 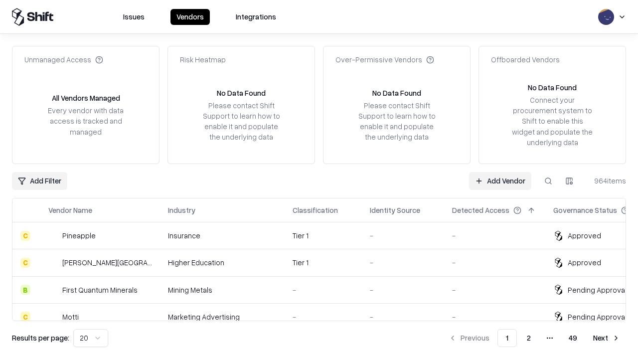 I want to click on div: Offboarded Vendors, so click(x=525, y=59).